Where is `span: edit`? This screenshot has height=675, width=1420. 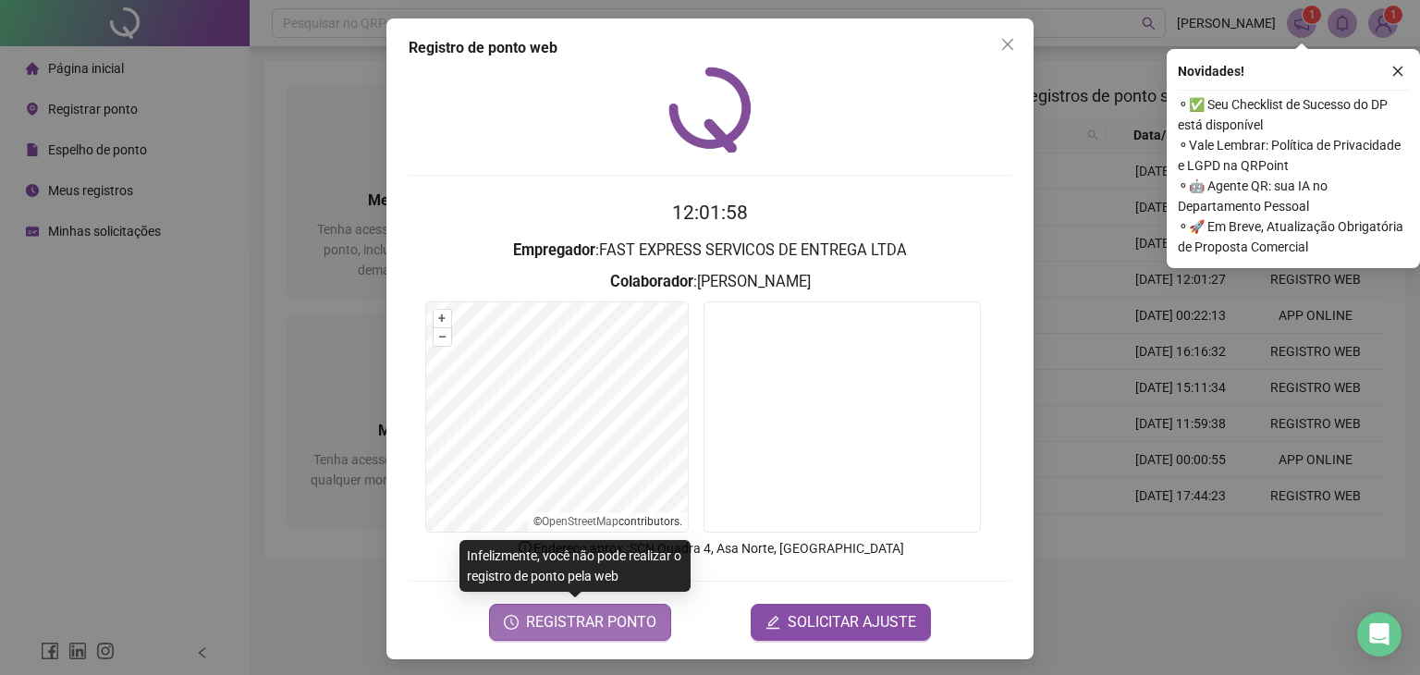
span: edit is located at coordinates (773, 622).